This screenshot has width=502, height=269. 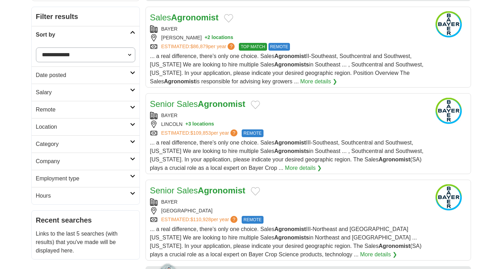 What do you see at coordinates (199, 46) in the screenshot?
I see `span: $86,879` at bounding box center [199, 46].